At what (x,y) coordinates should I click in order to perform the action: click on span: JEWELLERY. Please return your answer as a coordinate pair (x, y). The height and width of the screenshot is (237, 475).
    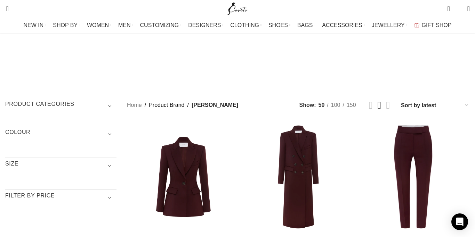
    Looking at the image, I should click on (388, 25).